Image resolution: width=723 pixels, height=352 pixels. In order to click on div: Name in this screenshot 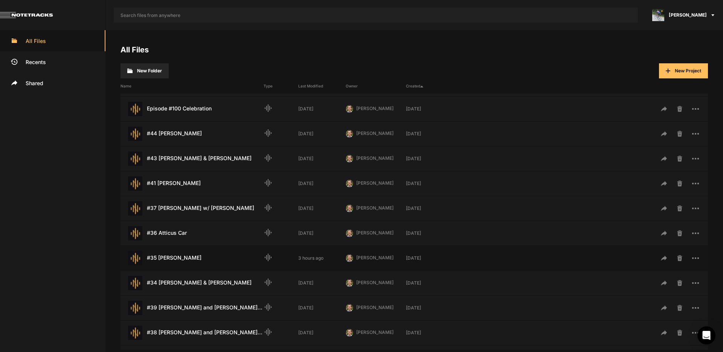, I will do `click(192, 86)`.